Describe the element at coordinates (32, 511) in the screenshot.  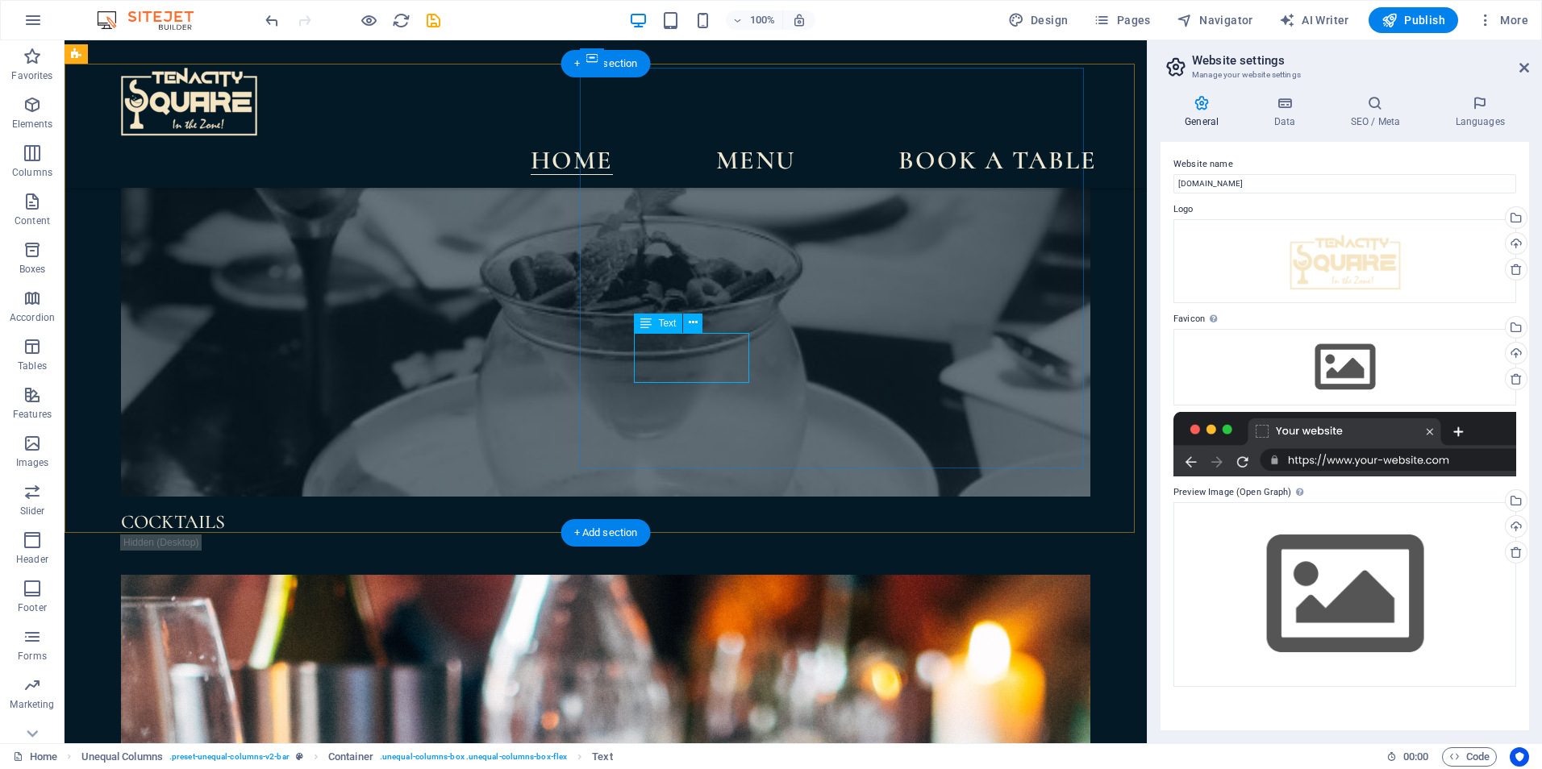
I see `p: Slider` at that location.